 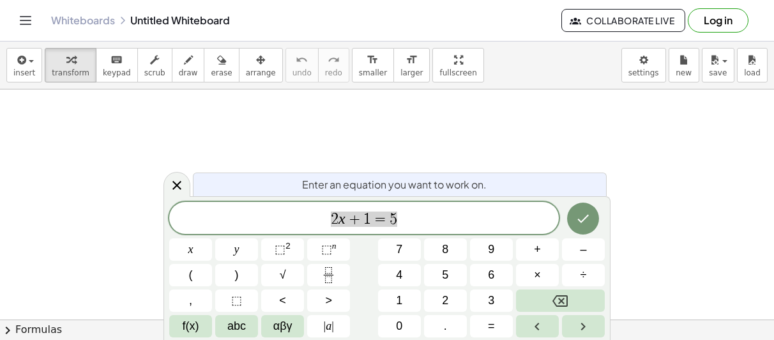 What do you see at coordinates (537, 274) in the screenshot?
I see `button: Times` at bounding box center [537, 274].